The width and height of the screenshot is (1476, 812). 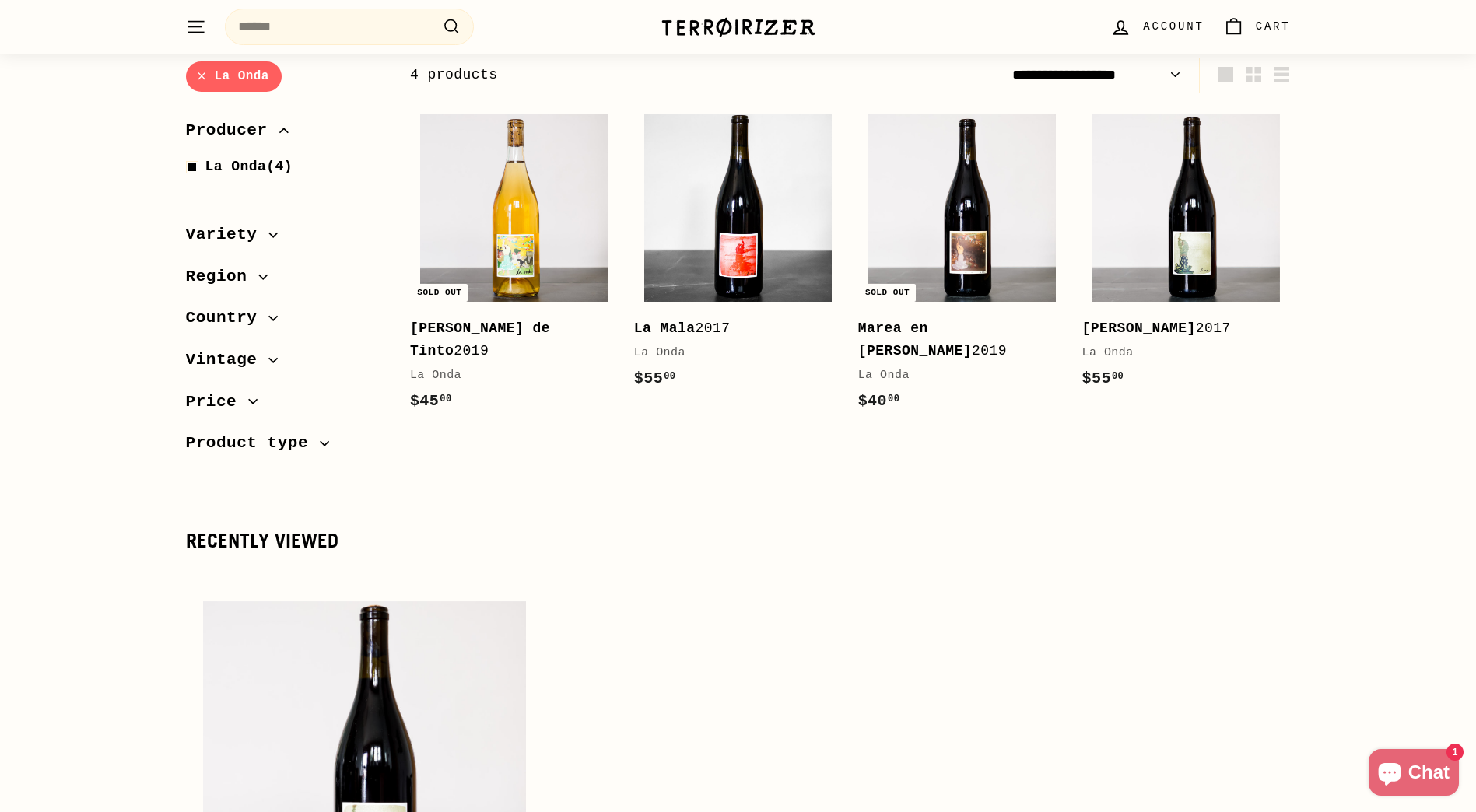 I want to click on button: Variety, so click(x=285, y=239).